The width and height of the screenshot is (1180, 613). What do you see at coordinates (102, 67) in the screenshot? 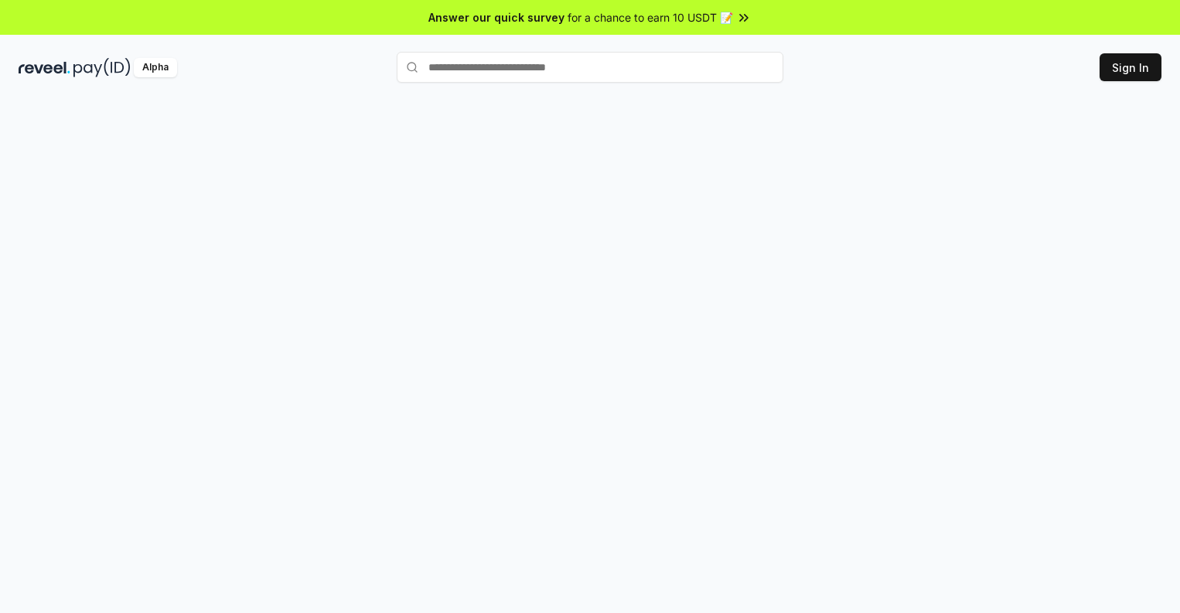
I see `img: pay_id` at bounding box center [102, 67].